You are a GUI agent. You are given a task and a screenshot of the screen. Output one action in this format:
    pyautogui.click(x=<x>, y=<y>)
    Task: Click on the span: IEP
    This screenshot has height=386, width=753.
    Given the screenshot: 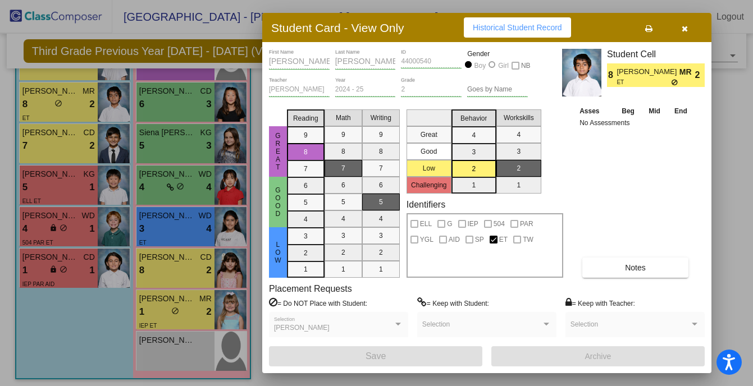 What is the action you would take?
    pyautogui.click(x=473, y=224)
    